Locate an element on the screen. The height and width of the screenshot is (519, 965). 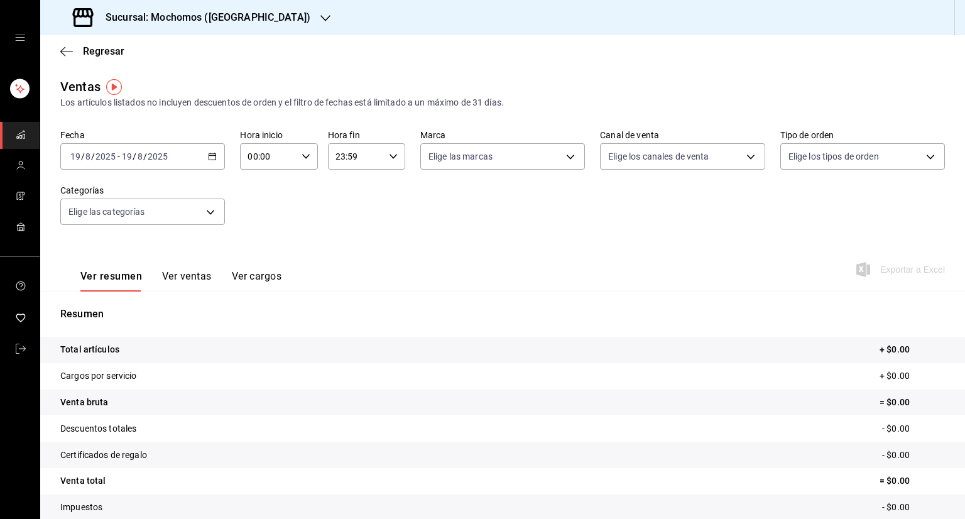
label: Hora fin is located at coordinates (366, 135).